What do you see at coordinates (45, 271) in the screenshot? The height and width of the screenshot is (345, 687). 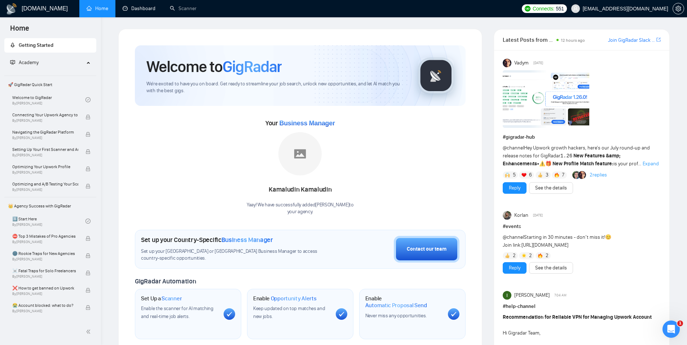 I see `span: ☠️ Fatal Traps for Solo Freelancers` at bounding box center [45, 271].